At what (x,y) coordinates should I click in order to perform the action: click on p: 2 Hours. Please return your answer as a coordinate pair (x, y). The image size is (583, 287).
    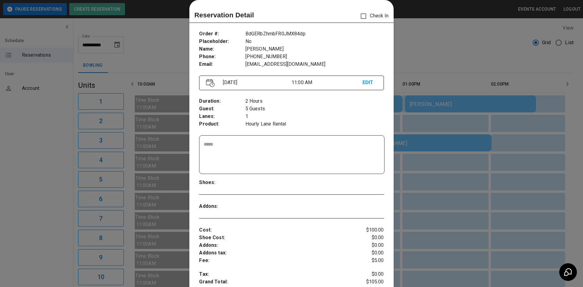
    Looking at the image, I should click on (314, 101).